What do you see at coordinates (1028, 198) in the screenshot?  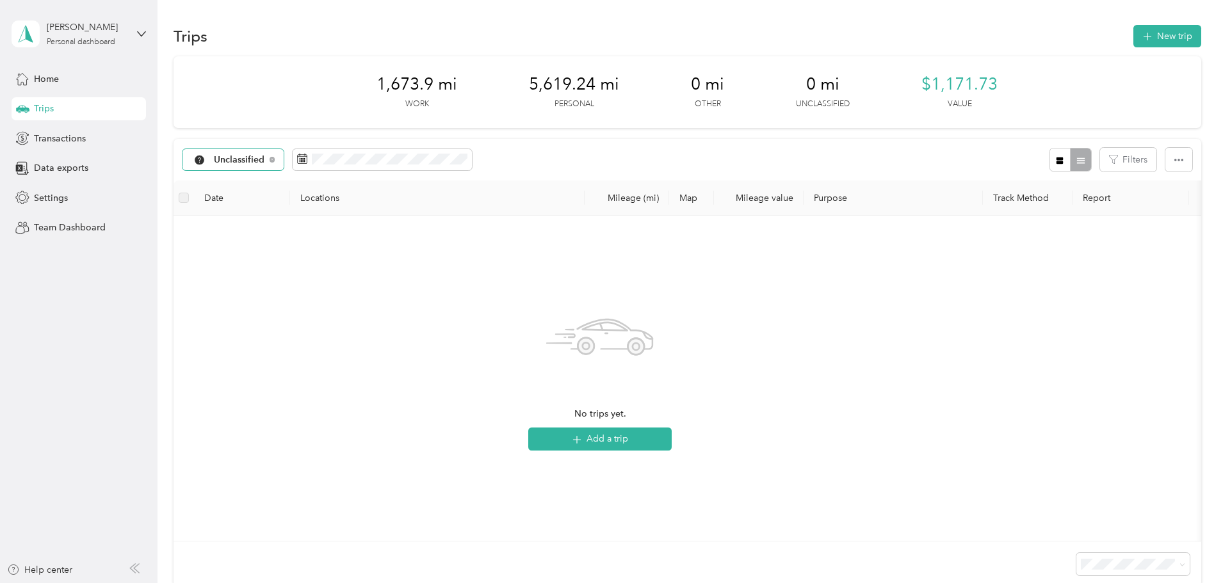 I see `th: Track Method` at bounding box center [1028, 198].